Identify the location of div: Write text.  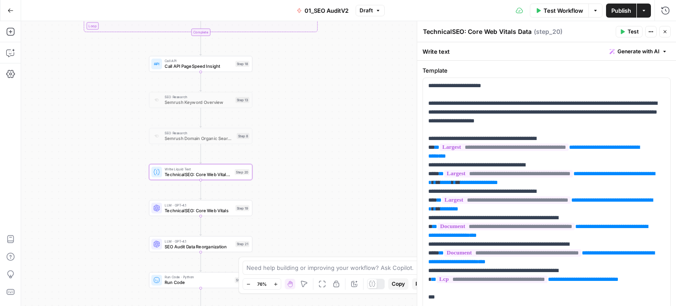
(547, 51).